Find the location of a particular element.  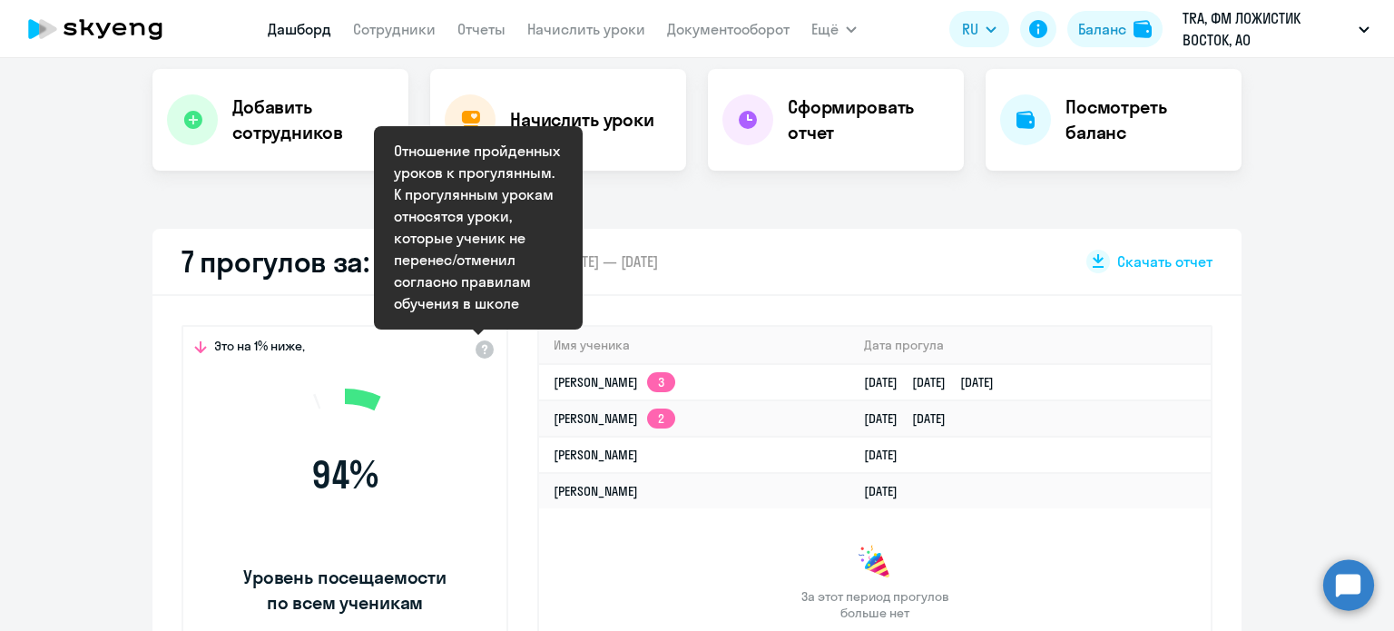

h4: Добавить сотрудников is located at coordinates (313, 120).